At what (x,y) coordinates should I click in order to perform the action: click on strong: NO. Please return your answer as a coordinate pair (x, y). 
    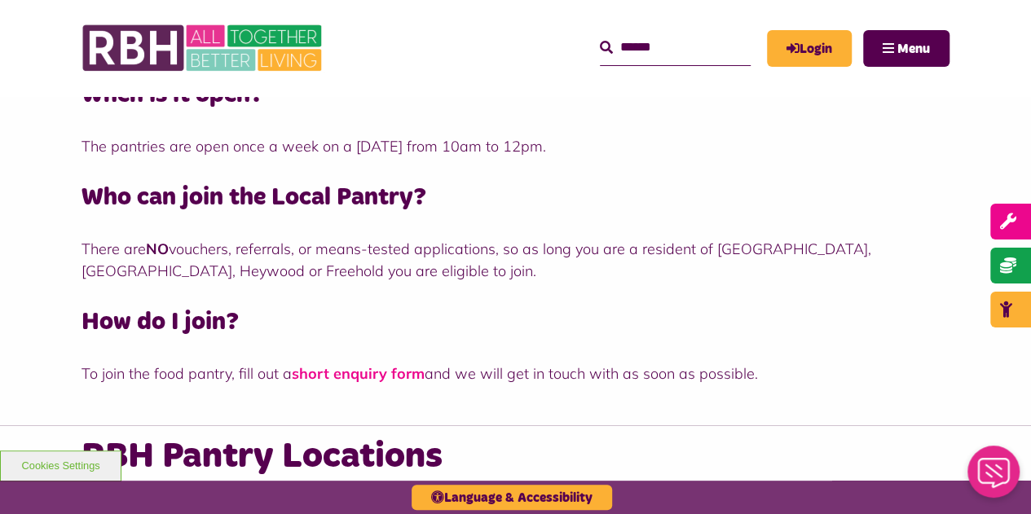
    Looking at the image, I should click on (157, 248).